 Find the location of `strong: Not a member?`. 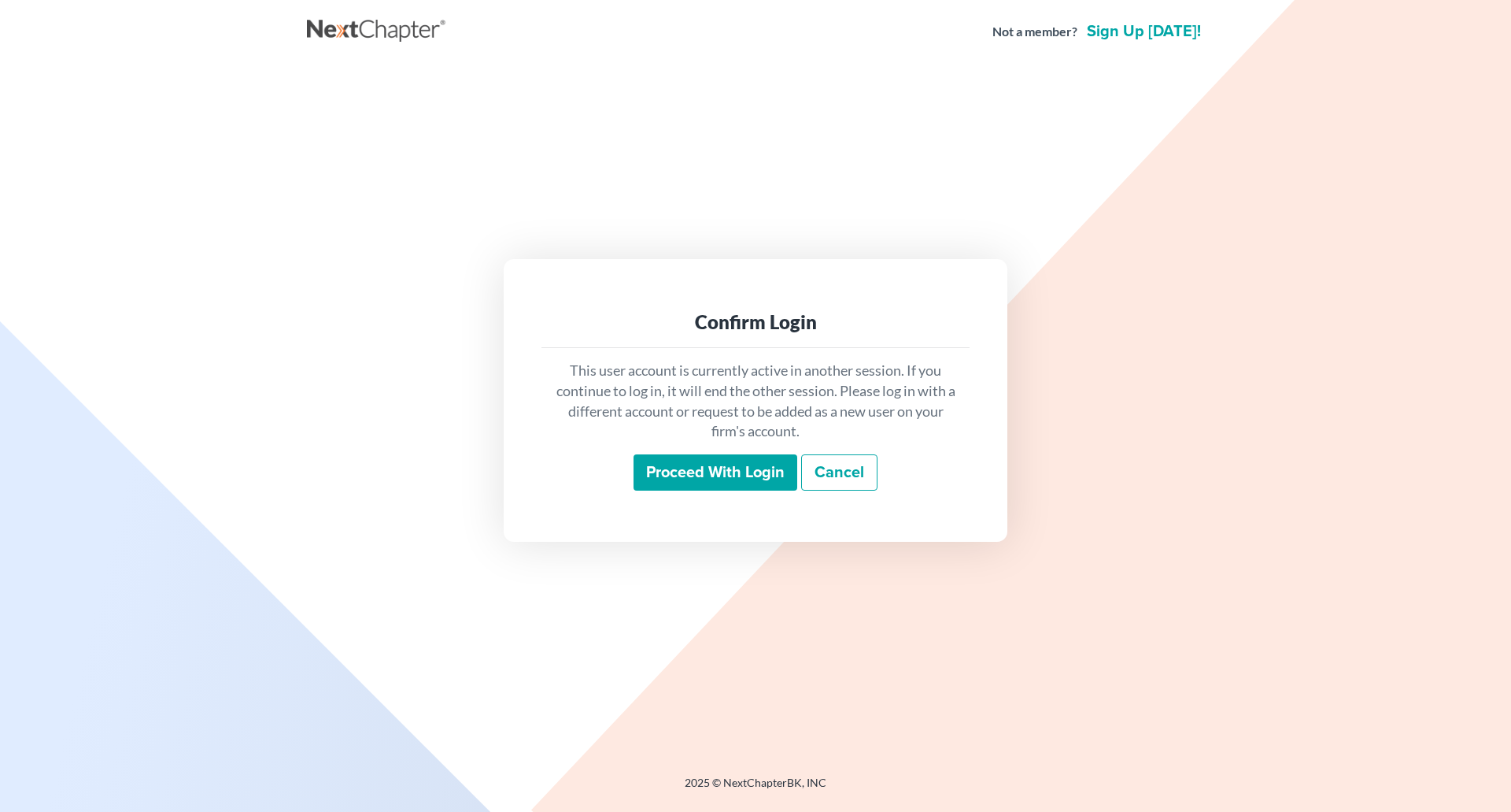

strong: Not a member? is located at coordinates (1035, 32).